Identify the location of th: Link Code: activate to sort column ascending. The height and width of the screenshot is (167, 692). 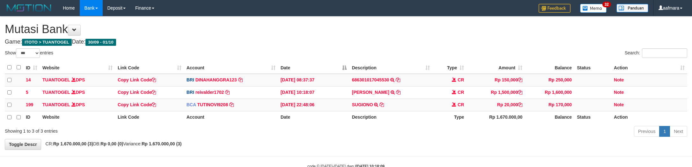
(150, 68).